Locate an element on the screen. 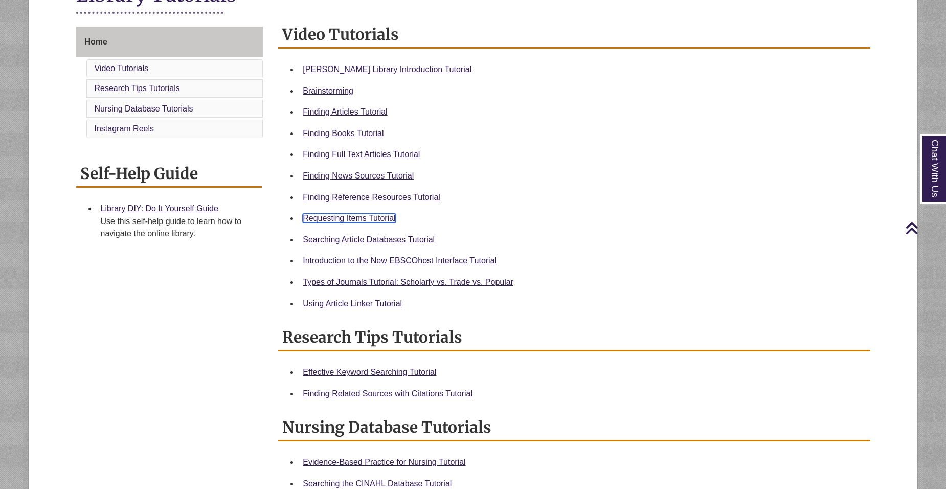 This screenshot has height=489, width=946. span: Home is located at coordinates (96, 41).